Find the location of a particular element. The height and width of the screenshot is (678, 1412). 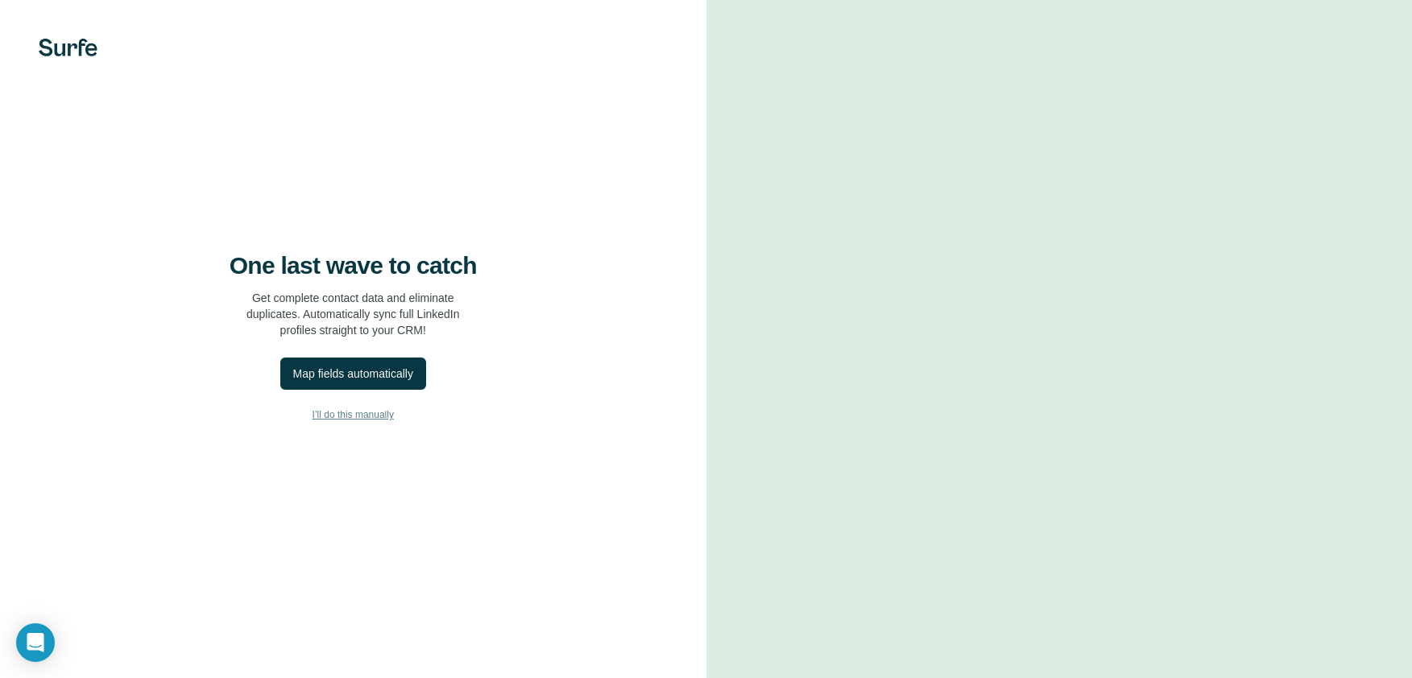

div: Map fields automatically is located at coordinates (353, 374).